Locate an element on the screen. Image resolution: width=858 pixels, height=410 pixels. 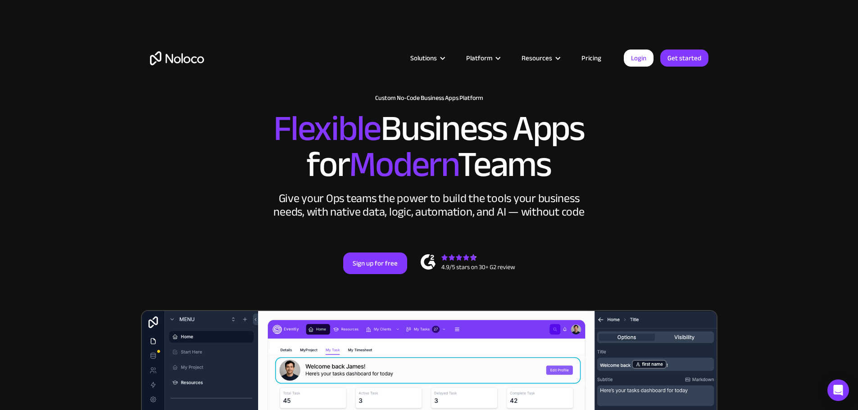
div: Open Intercom Messenger is located at coordinates (838, 390).